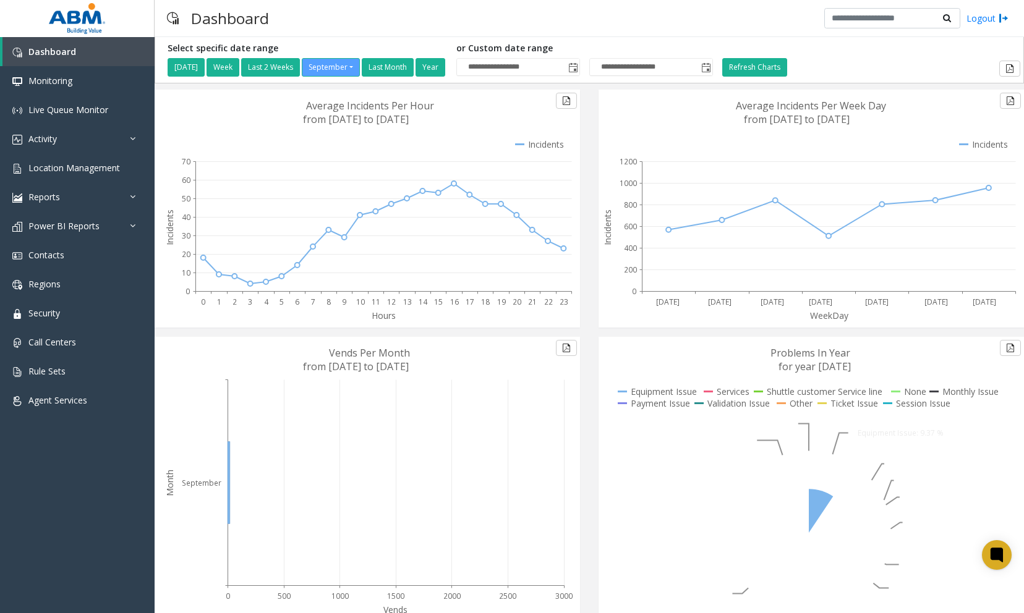 The width and height of the screenshot is (1024, 613). Describe the element at coordinates (630, 248) in the screenshot. I see `text: 400` at that location.